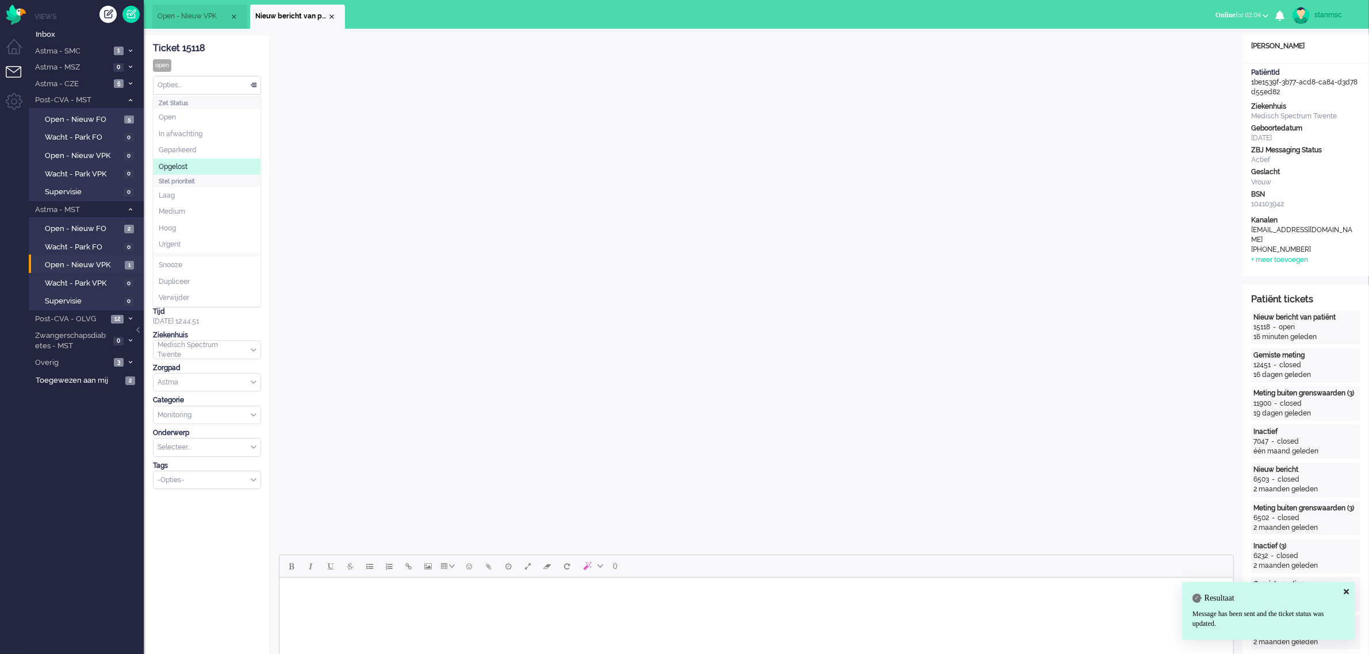  I want to click on span: Astma - MST, so click(78, 210).